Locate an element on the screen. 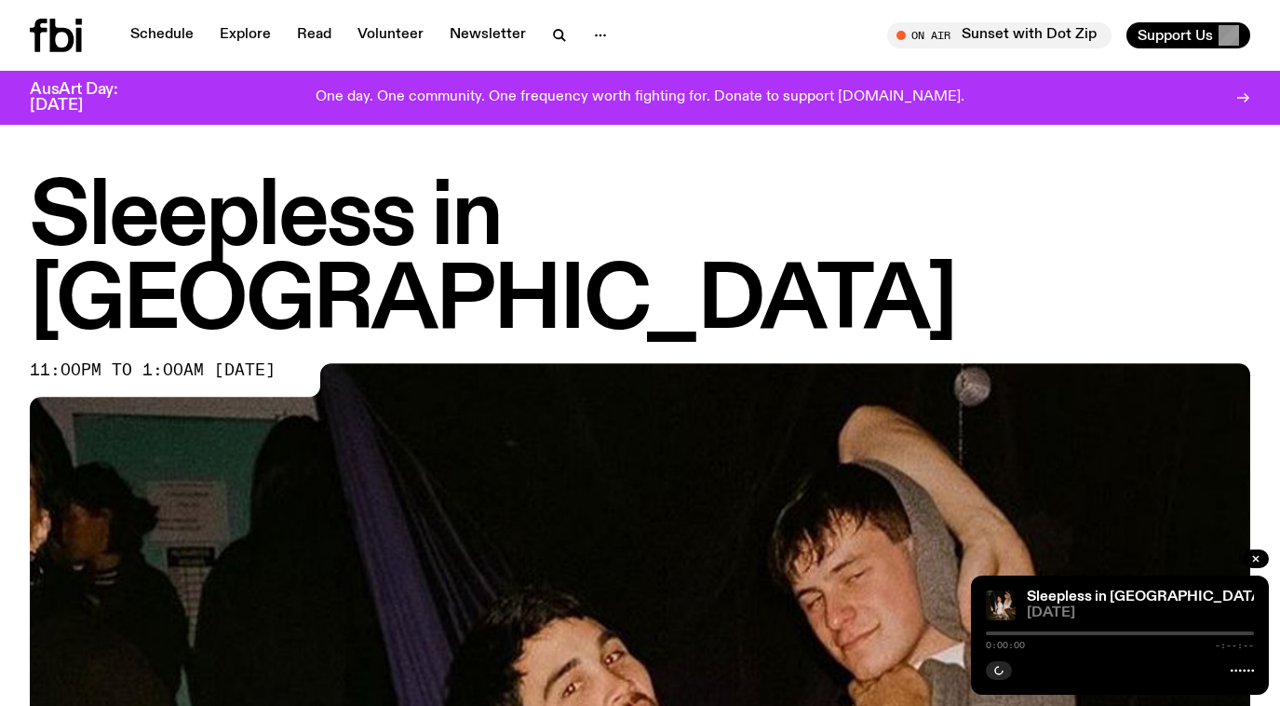 The width and height of the screenshot is (1280, 706). img: Marcus Whale is on the left, bent to his knees and arching back with a gleeful look his face He i... is located at coordinates (1001, 605).